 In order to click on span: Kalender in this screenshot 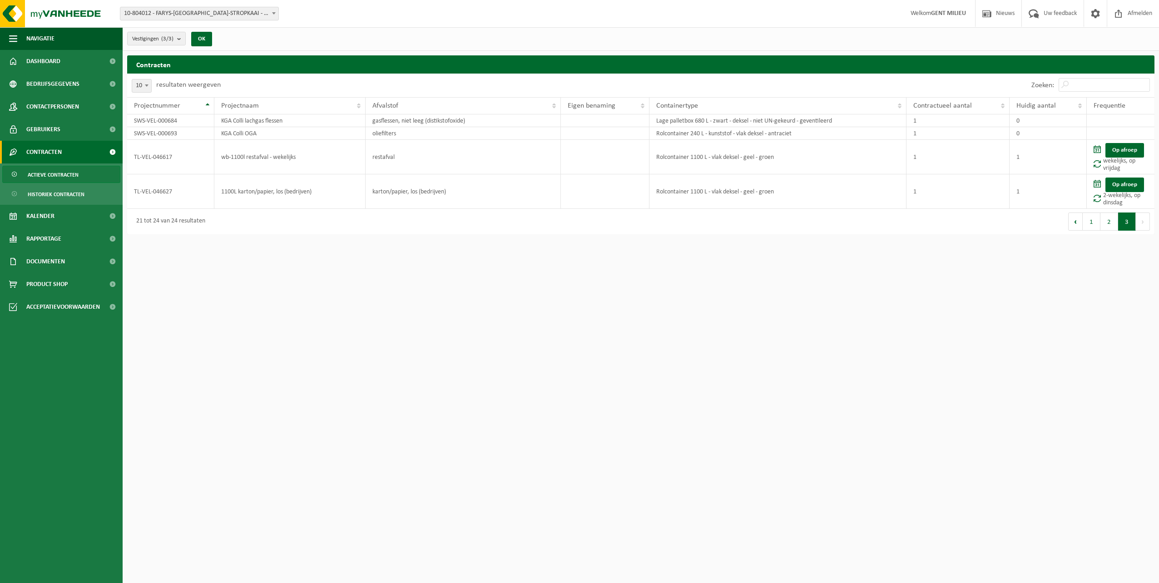, I will do `click(40, 216)`.